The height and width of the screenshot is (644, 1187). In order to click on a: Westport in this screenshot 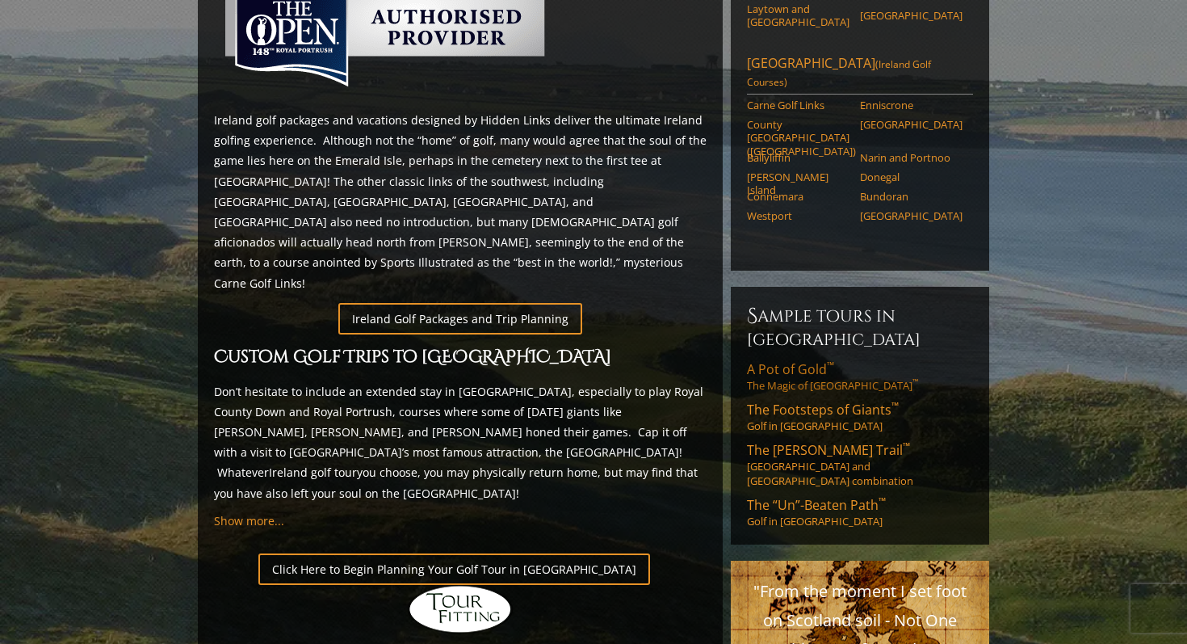, I will do `click(798, 216)`.